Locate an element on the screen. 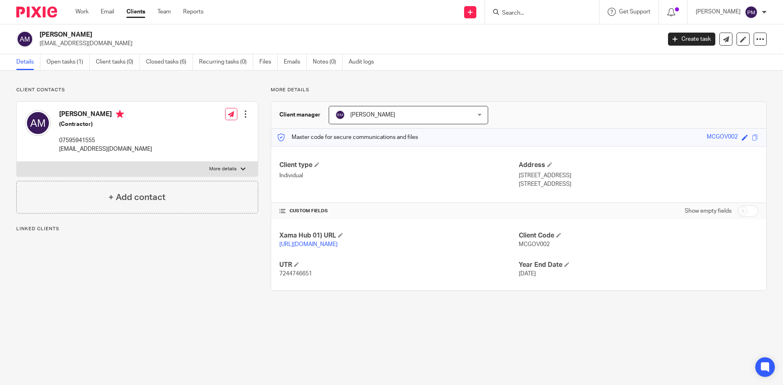 This screenshot has height=385, width=783. img: Pixie is located at coordinates (37, 12).